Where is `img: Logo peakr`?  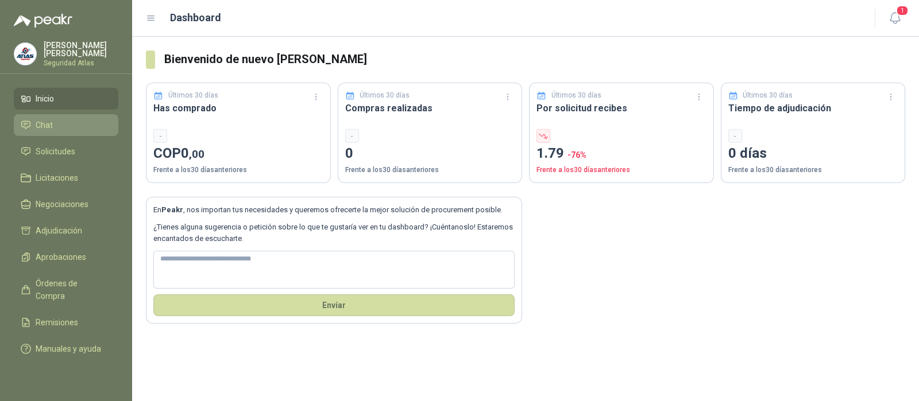
img: Logo peakr is located at coordinates (43, 21).